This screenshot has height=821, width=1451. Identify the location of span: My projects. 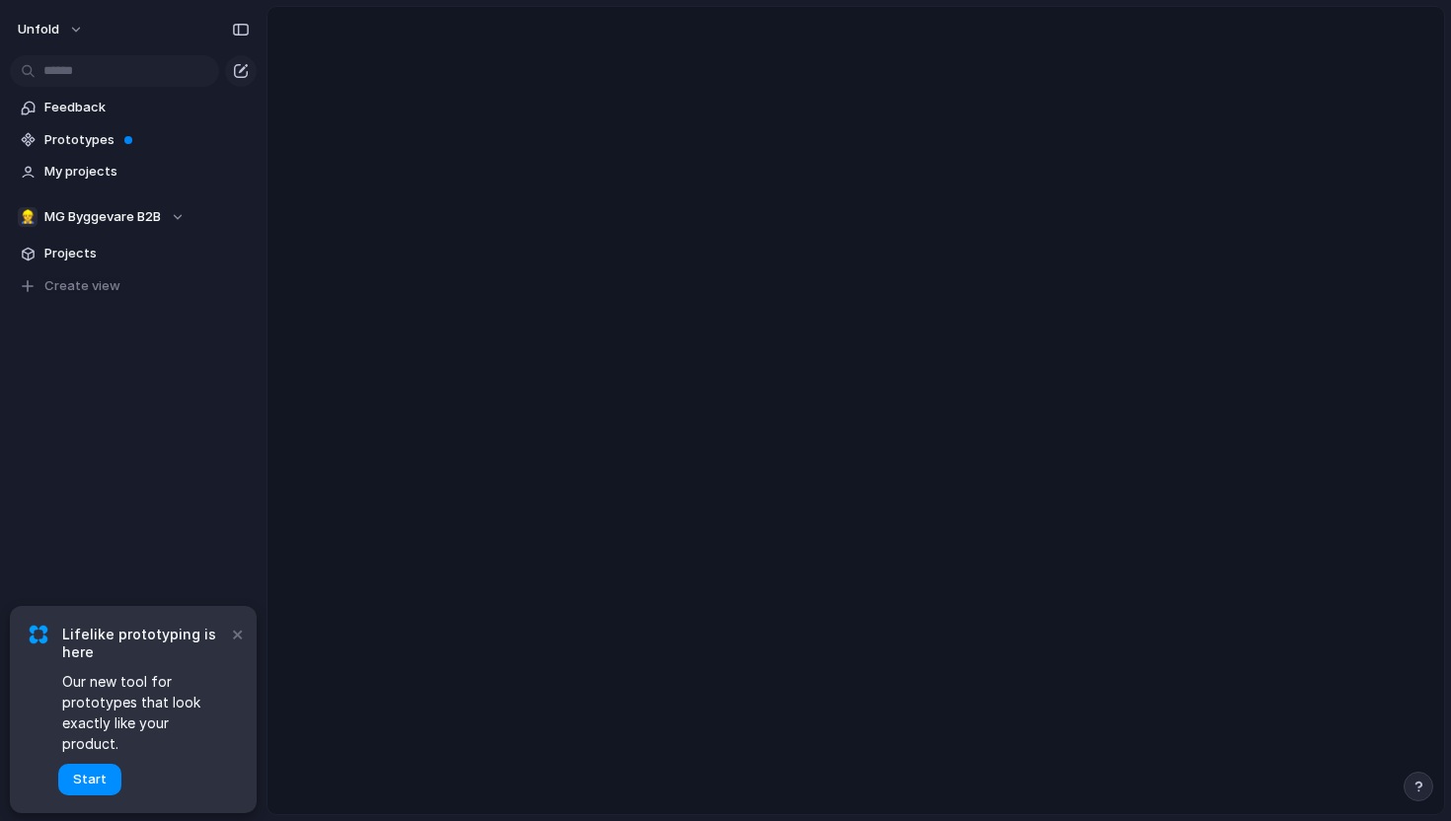
(147, 172).